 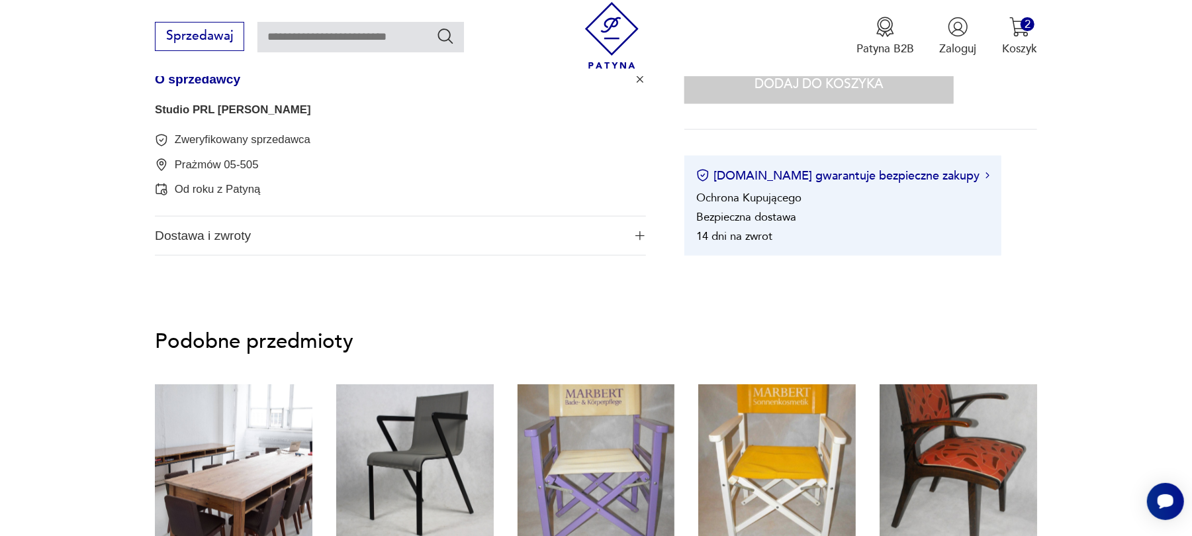 What do you see at coordinates (389, 79) in the screenshot?
I see `span: O sprzedawcy` at bounding box center [389, 79].